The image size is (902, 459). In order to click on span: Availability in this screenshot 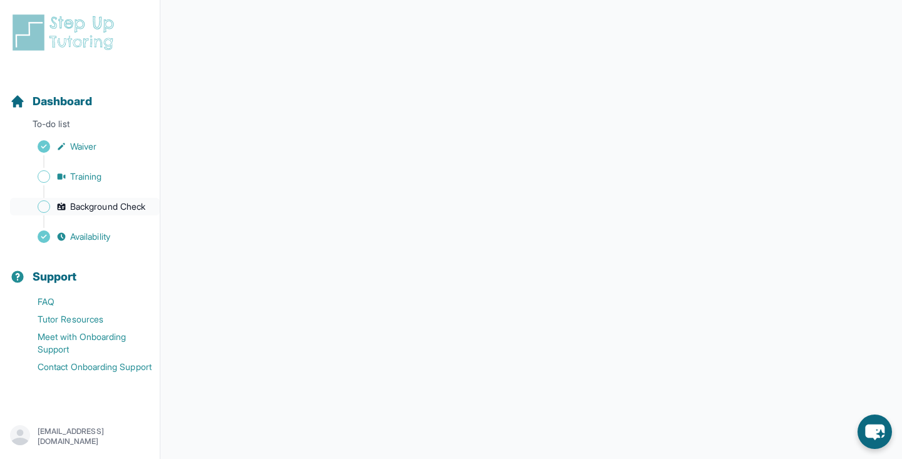, I will do `click(90, 237)`.